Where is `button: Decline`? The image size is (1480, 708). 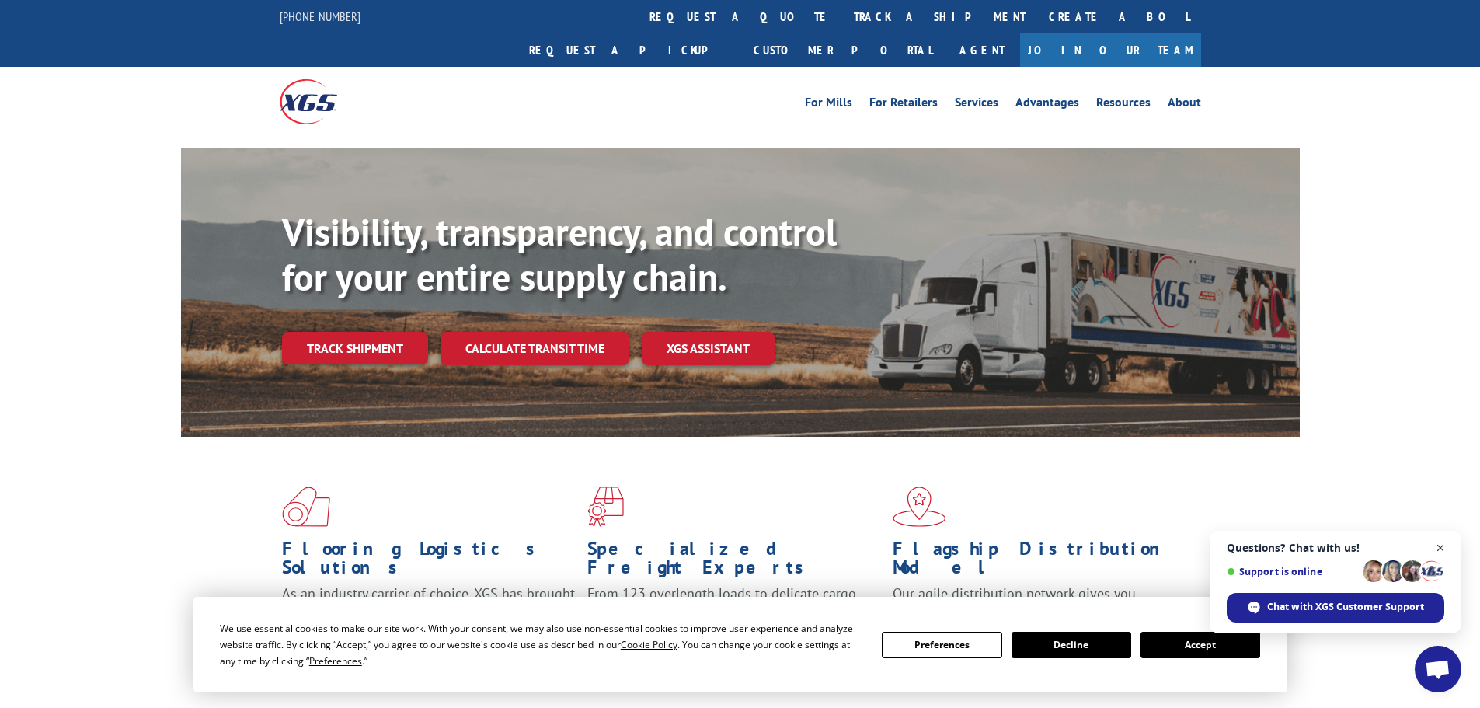
button: Decline is located at coordinates (1071, 645).